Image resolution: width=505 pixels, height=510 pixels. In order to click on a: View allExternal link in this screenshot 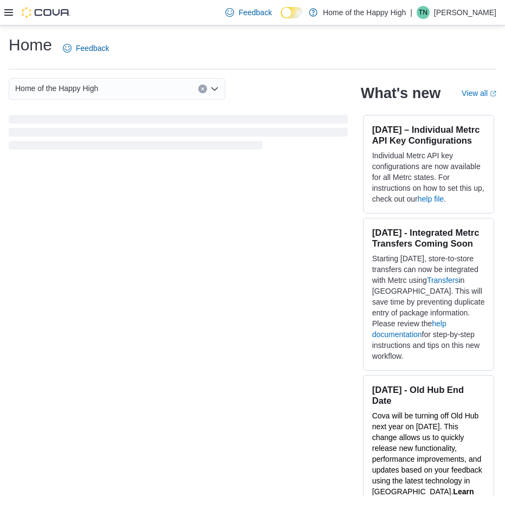, I will do `click(479, 93)`.